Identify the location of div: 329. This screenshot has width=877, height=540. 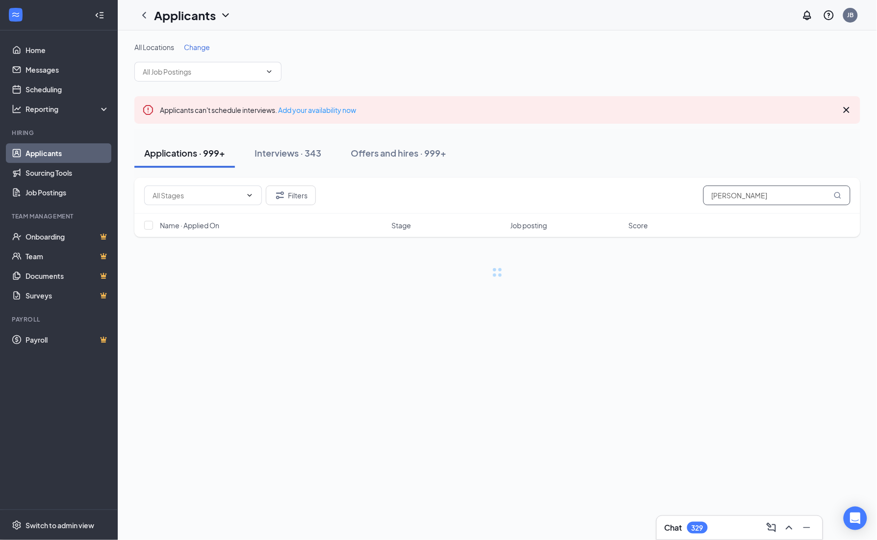
(698, 528).